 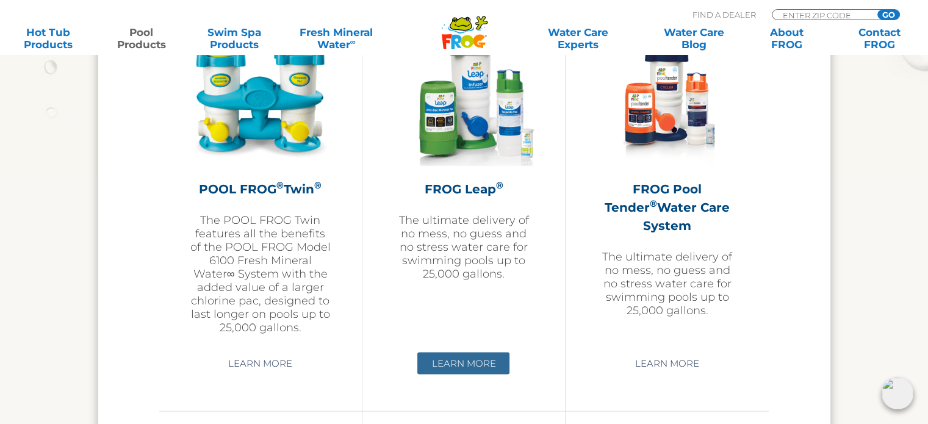 I want to click on h2: FROG Leap, so click(x=464, y=188).